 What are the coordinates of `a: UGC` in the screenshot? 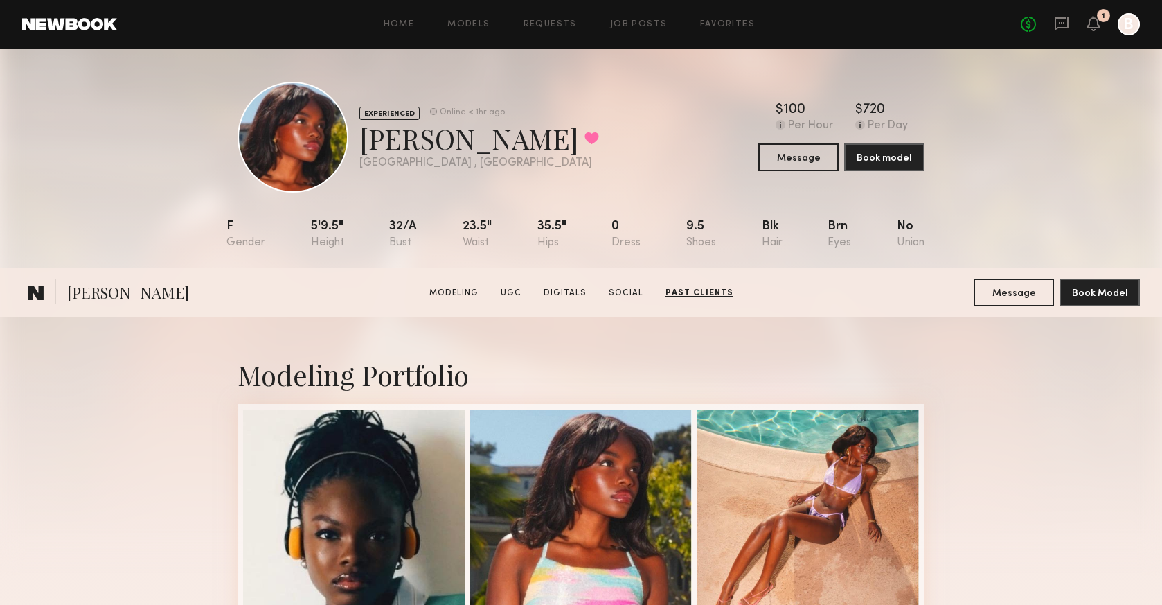 It's located at (511, 293).